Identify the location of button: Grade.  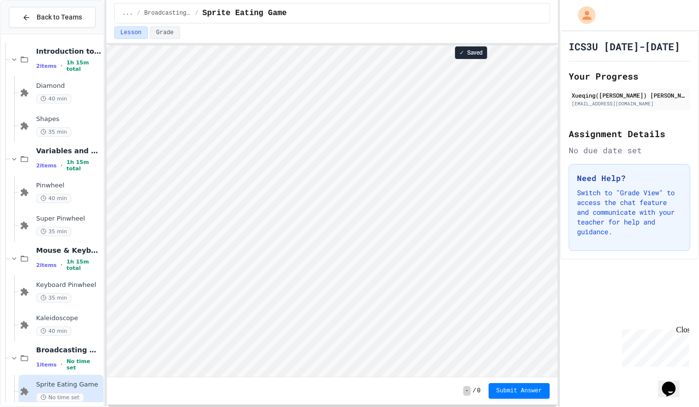
(165, 33).